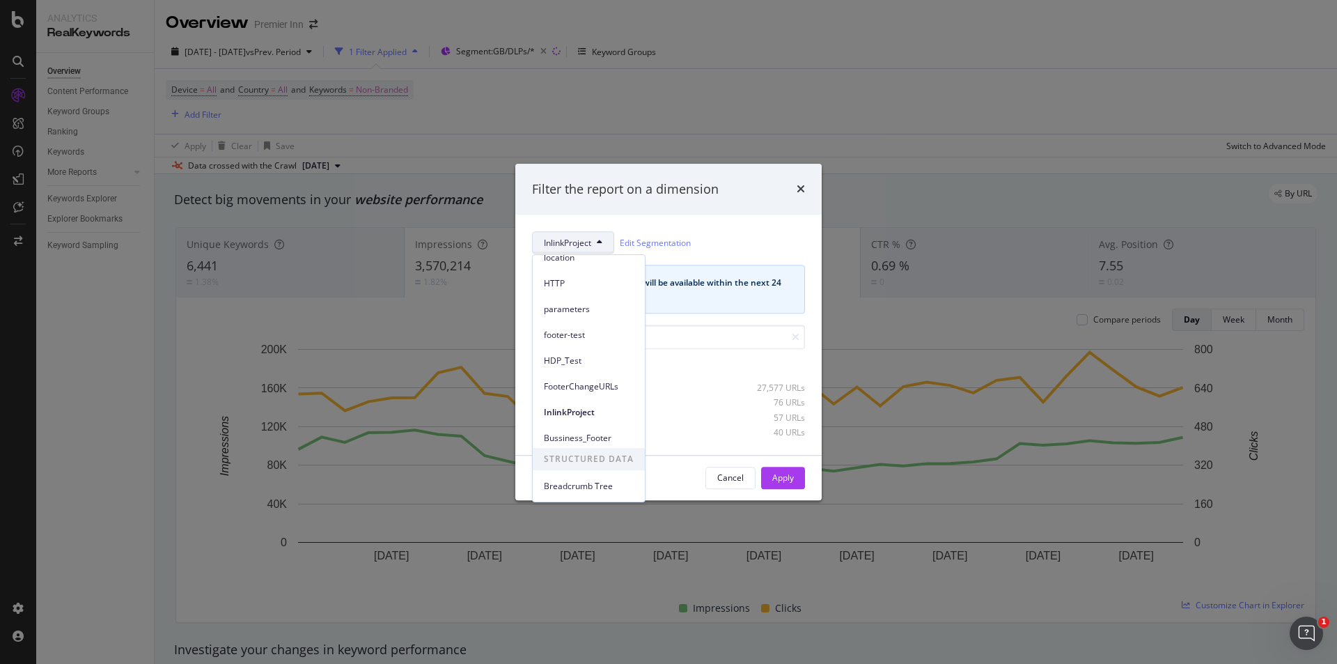  What do you see at coordinates (589, 283) in the screenshot?
I see `span: HTTP` at bounding box center [589, 283].